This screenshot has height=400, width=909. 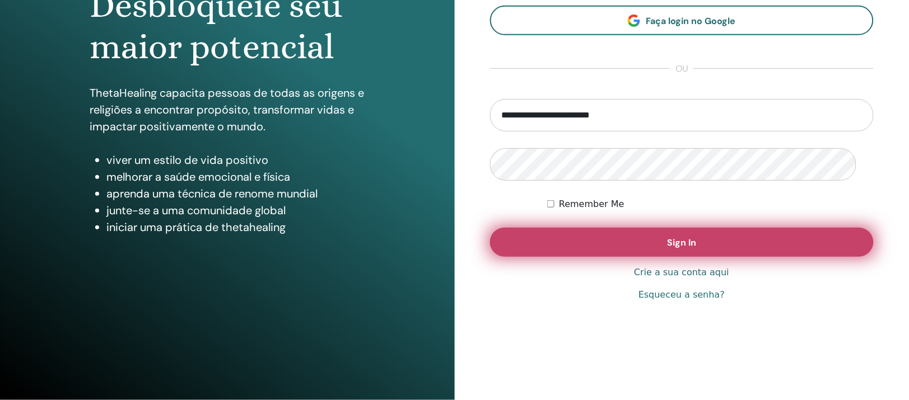 What do you see at coordinates (235, 194) in the screenshot?
I see `li: aprenda uma técnica de renome mundial` at bounding box center [235, 194].